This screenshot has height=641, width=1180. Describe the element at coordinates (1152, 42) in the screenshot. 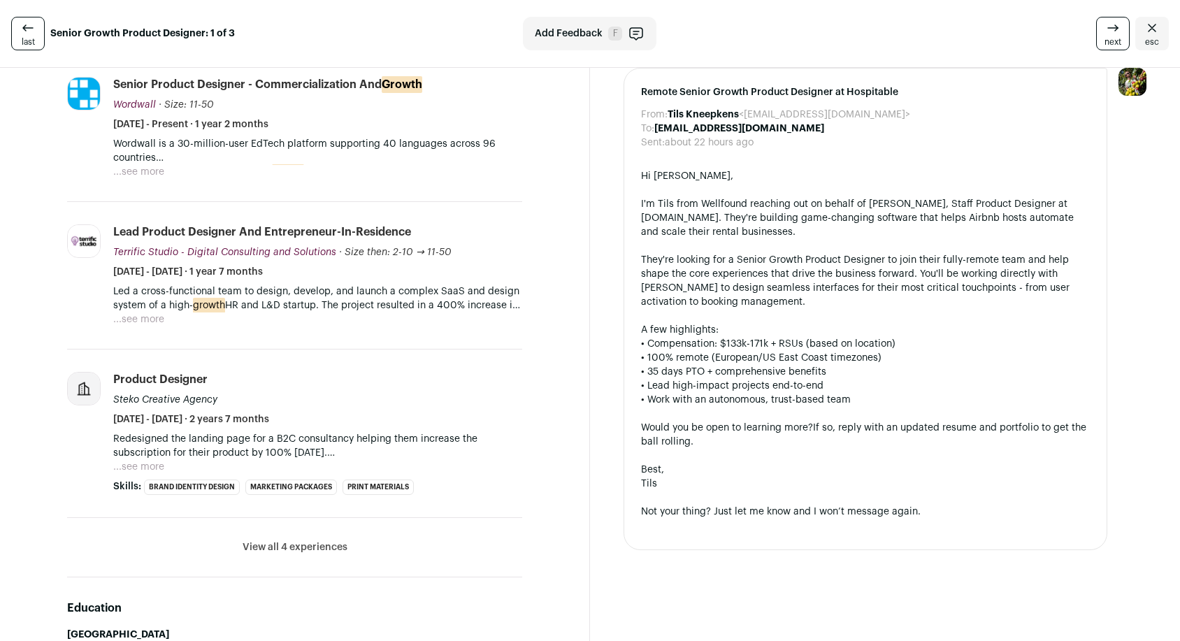

I see `span: esc` at that location.